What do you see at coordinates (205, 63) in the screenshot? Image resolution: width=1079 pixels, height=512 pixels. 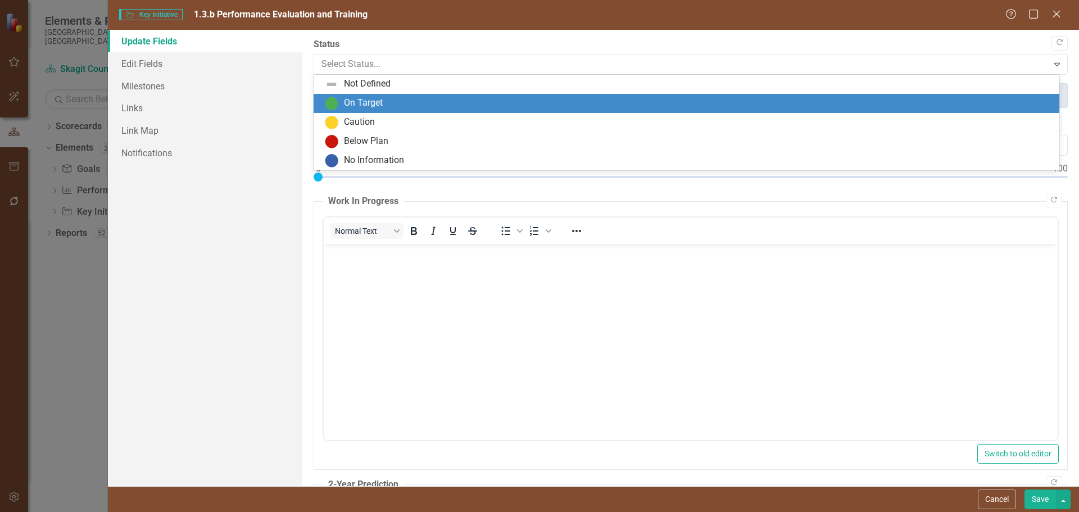 I see `a: Edit Fields` at bounding box center [205, 63].